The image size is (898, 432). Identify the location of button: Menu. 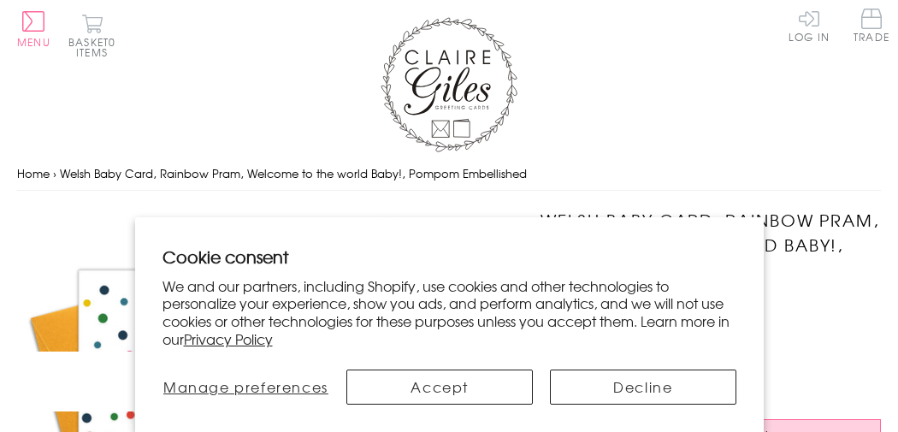
(33, 29).